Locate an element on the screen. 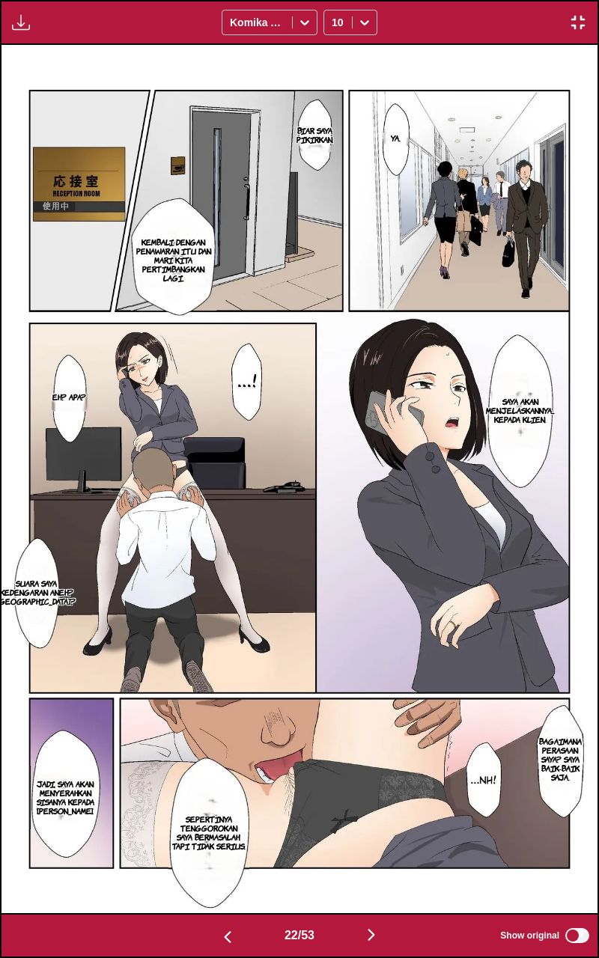 The height and width of the screenshot is (958, 599). input: Show original is located at coordinates (577, 936).